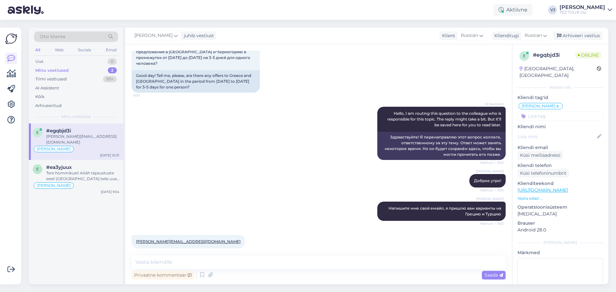 The image size is (616, 292). Describe the element at coordinates (583, 13) in the screenshot. I see `div: TEZ TOUR OÜ` at that location.